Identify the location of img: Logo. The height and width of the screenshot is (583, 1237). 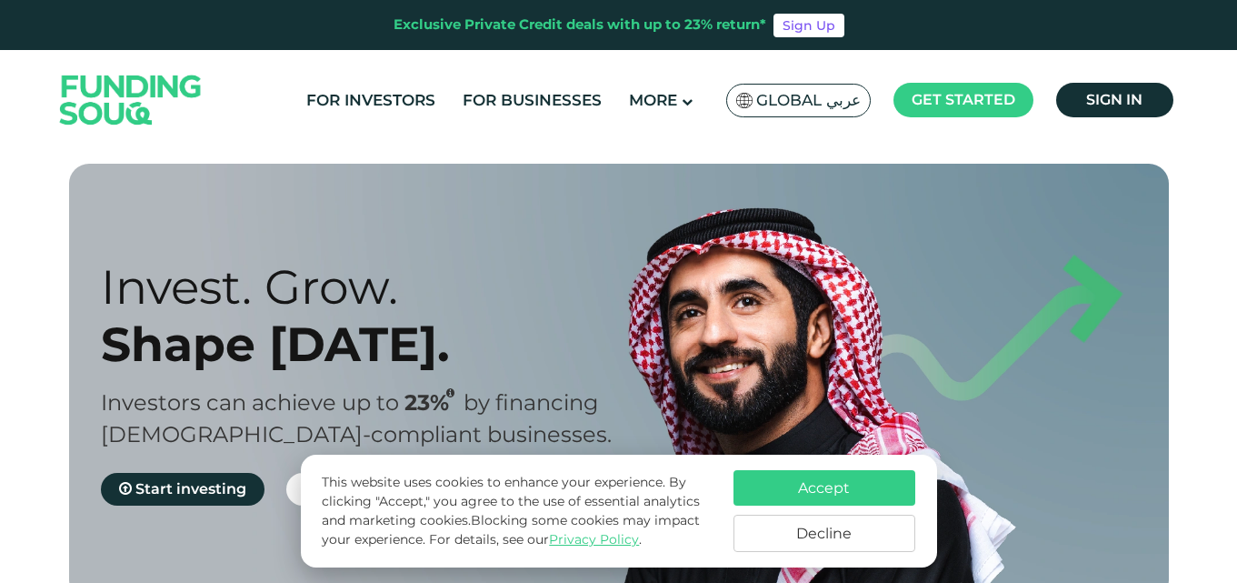
(131, 99).